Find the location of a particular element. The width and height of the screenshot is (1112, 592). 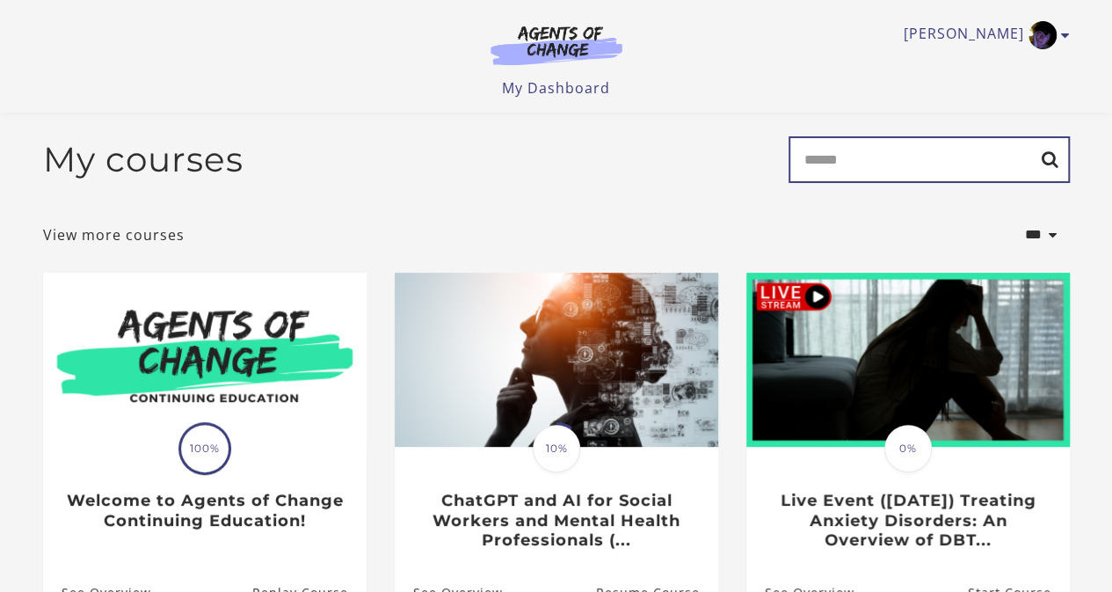

h3: Welcome to Agents of Change Continuing Education! is located at coordinates (204, 510).